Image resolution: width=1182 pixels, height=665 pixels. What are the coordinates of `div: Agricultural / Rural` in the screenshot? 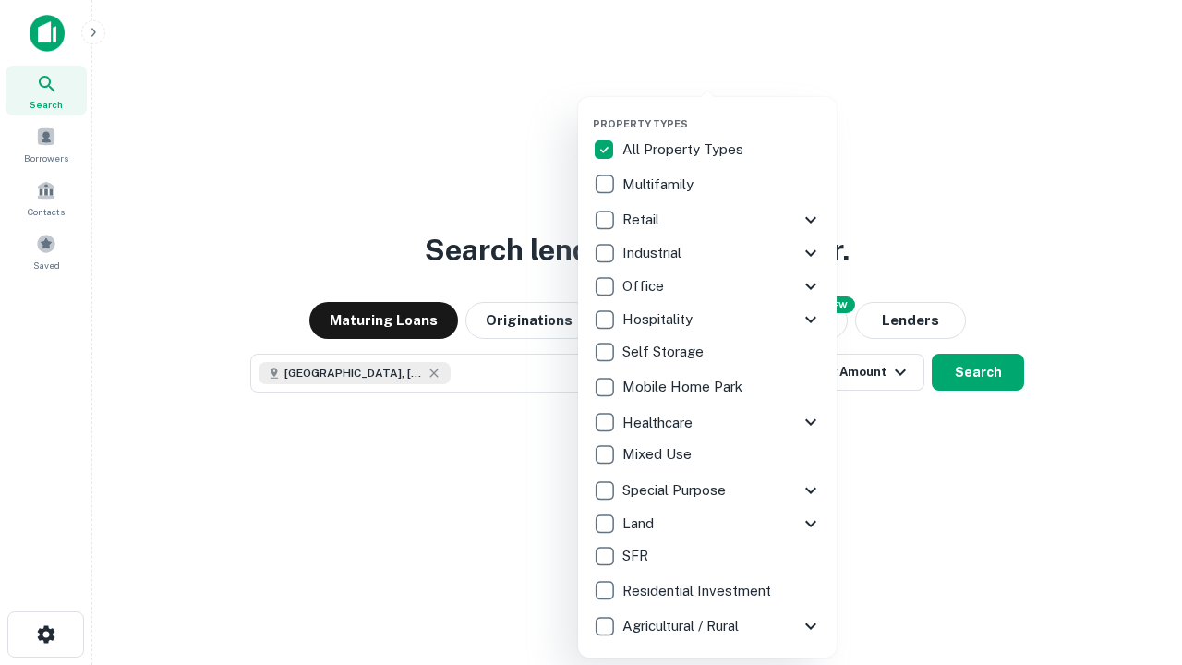 It's located at (707, 626).